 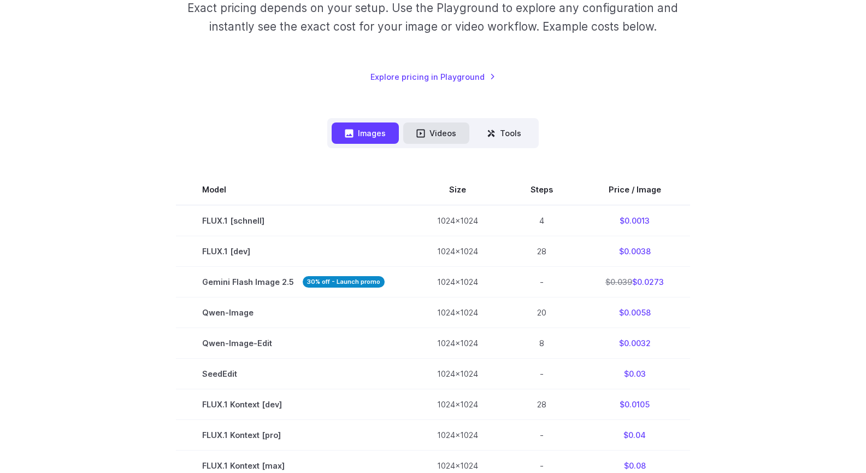 I want to click on span: Gemini Flash Image 2.5, so click(x=294, y=282).